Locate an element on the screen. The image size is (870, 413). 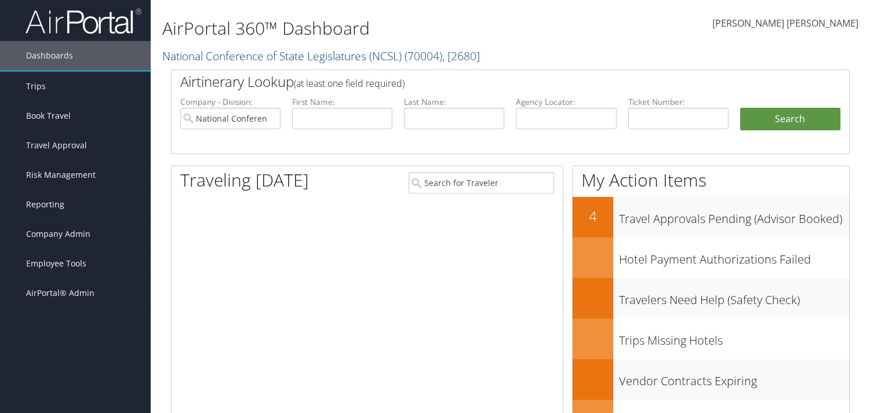
span: Reporting is located at coordinates (45, 204).